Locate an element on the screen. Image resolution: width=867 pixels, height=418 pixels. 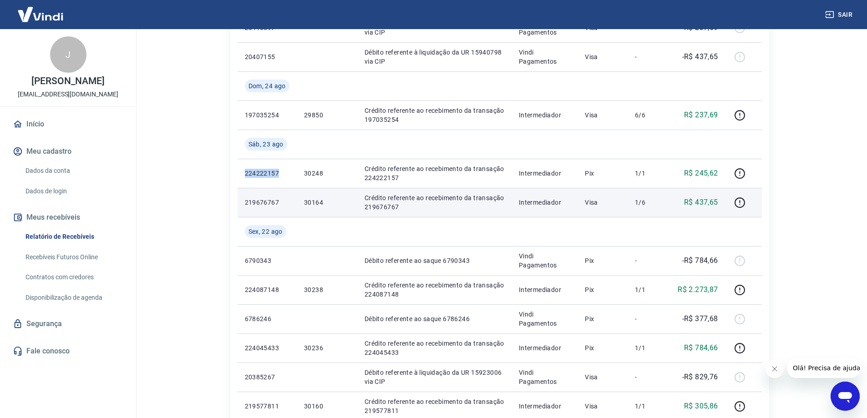
p: R$ 237,69 is located at coordinates (701, 115).